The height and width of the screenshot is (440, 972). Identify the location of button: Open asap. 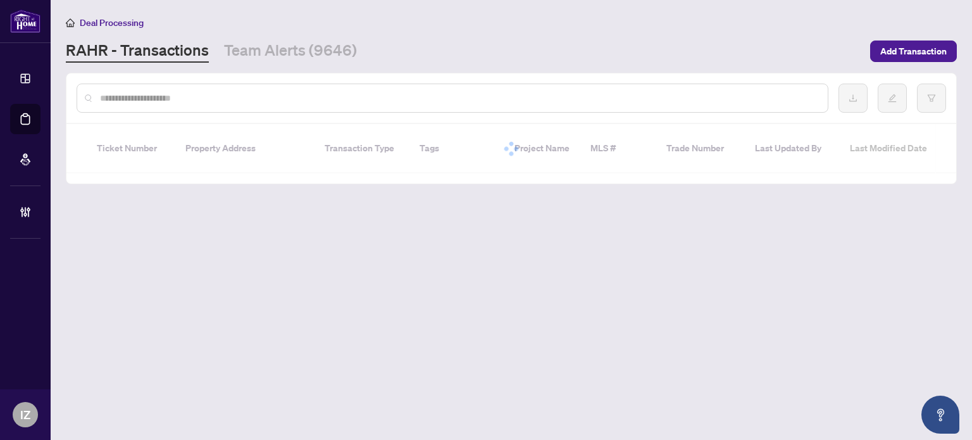
(940, 414).